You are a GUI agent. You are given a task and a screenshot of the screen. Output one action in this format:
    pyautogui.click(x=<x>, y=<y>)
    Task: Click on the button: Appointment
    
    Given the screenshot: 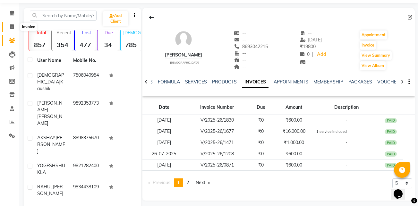 What is the action you would take?
    pyautogui.click(x=374, y=35)
    